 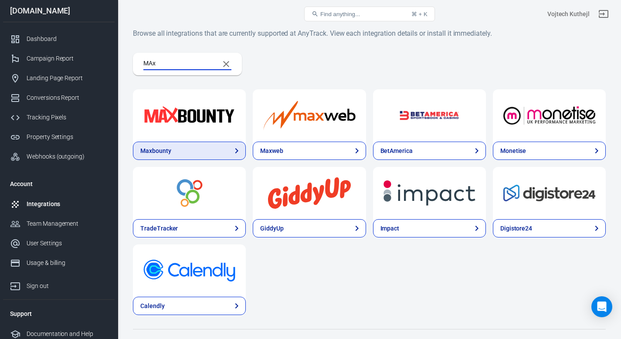 I want to click on img: Calendly, so click(x=189, y=271).